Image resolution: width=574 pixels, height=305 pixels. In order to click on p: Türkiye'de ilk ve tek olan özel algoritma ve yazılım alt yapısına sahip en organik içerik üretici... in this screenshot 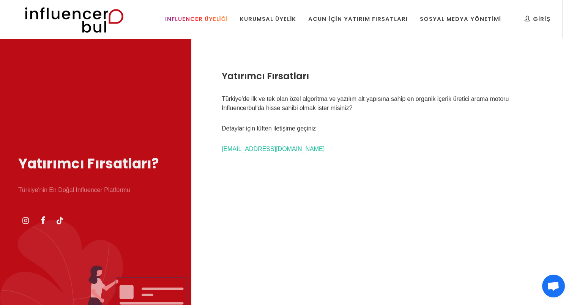, I will do `click(383, 104)`.